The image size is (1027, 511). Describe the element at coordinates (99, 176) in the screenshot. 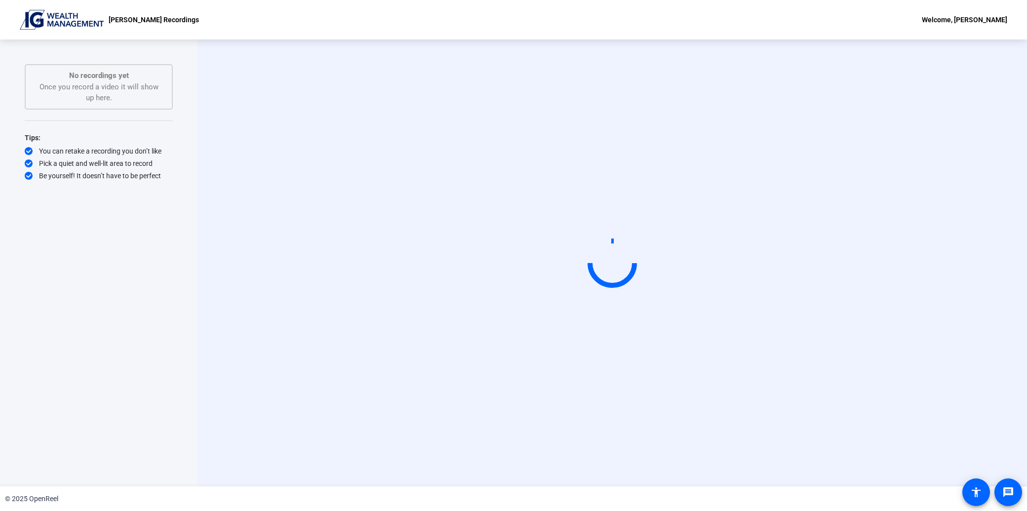

I see `div: Be yourself! It doesn’t have to be perfect` at that location.